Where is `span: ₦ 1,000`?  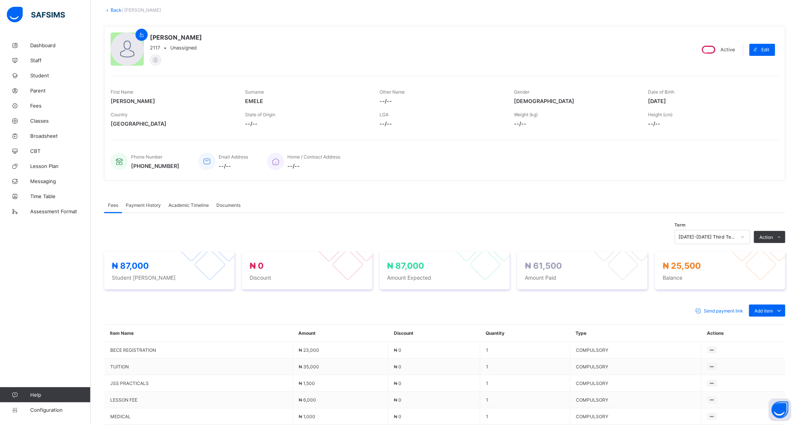
span: ₦ 1,000 is located at coordinates (307, 416).